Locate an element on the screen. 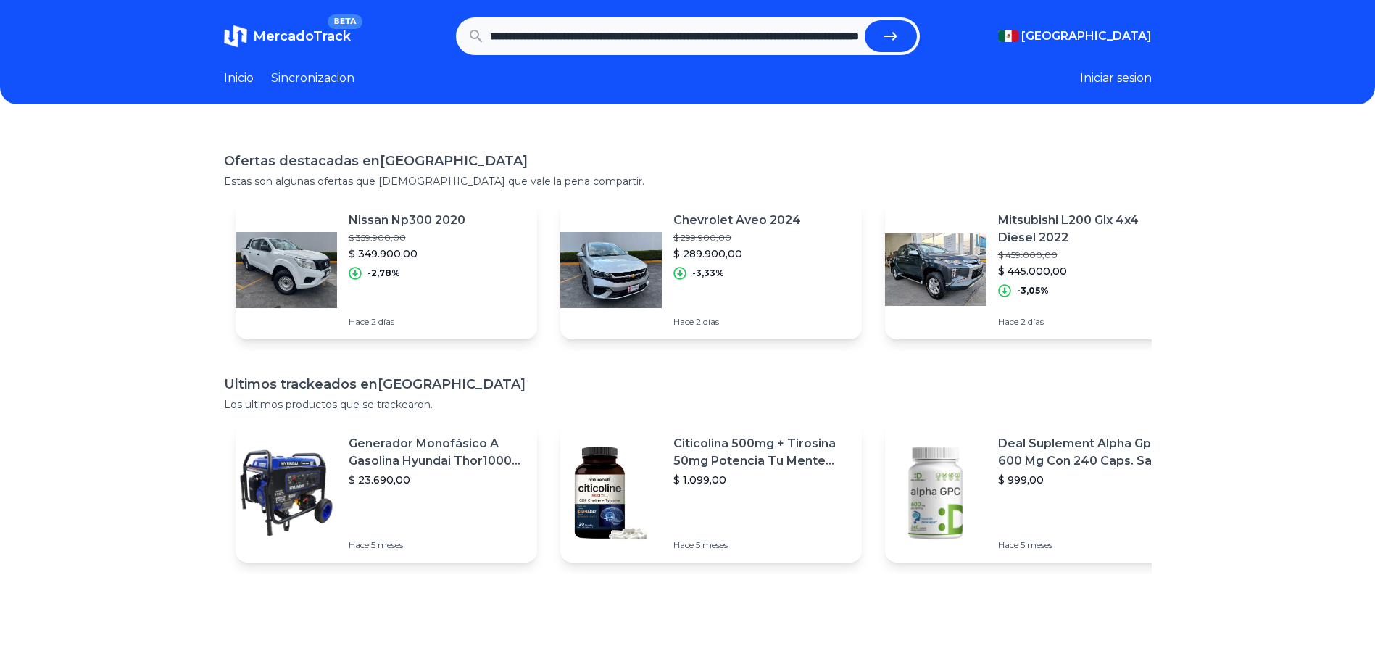 The width and height of the screenshot is (1375, 659). p: $ 1.099,00 is located at coordinates (762, 480).